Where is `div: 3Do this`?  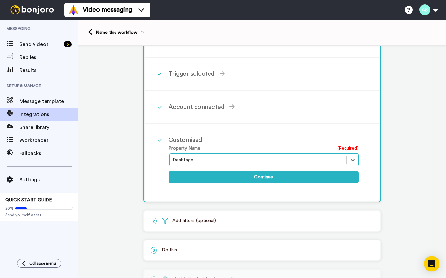
div: 3Do this is located at coordinates (262, 250).